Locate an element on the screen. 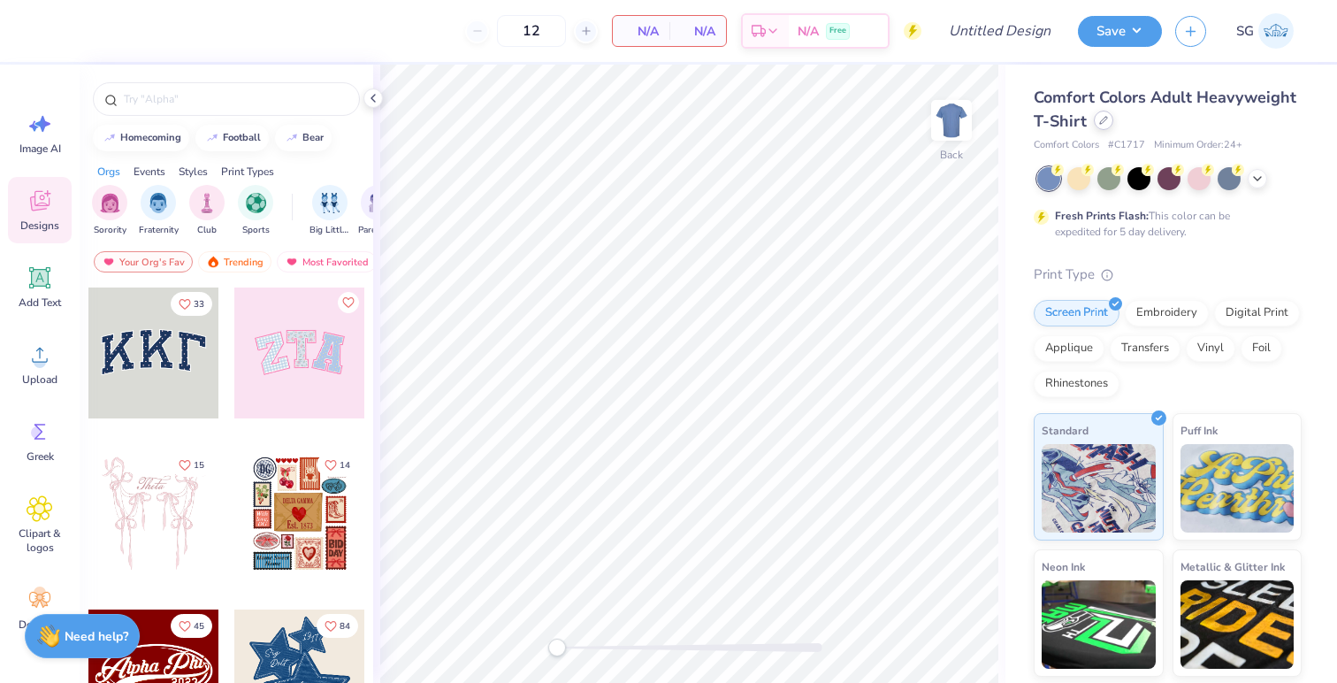 This screenshot has height=683, width=1337. span: Standard is located at coordinates (1065, 430).